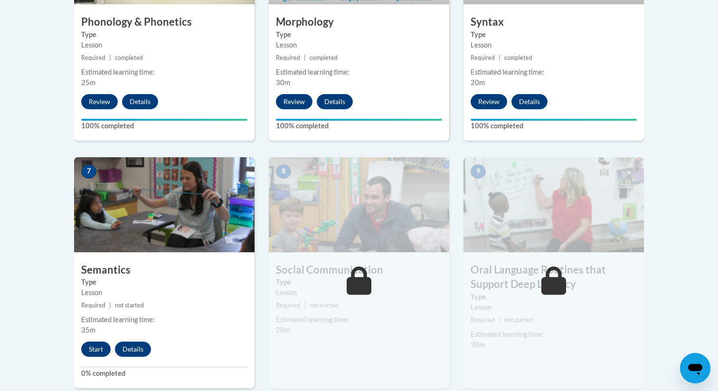  Describe the element at coordinates (88, 330) in the screenshot. I see `span: 35m` at that location.